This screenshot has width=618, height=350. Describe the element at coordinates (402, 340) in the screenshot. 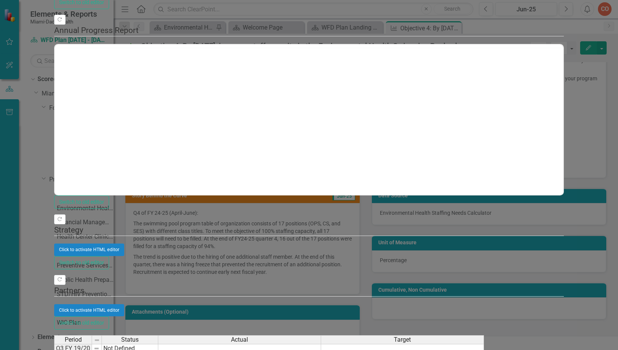

I see `span: Target` at that location.